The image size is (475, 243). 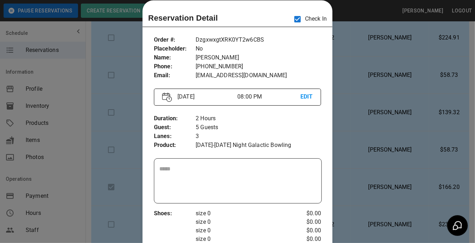 I want to click on p: Duration :, so click(x=175, y=119).